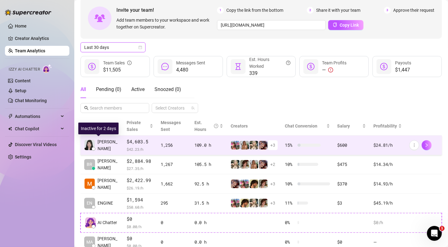 The height and width of the screenshot is (247, 448). Describe the element at coordinates (254, 126) in the screenshot. I see `th: Creators` at that location.